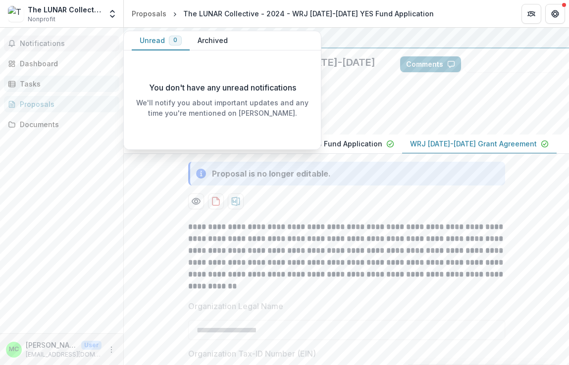 Image resolution: width=569 pixels, height=365 pixels. What do you see at coordinates (111, 350) in the screenshot?
I see `button: More` at bounding box center [111, 350].